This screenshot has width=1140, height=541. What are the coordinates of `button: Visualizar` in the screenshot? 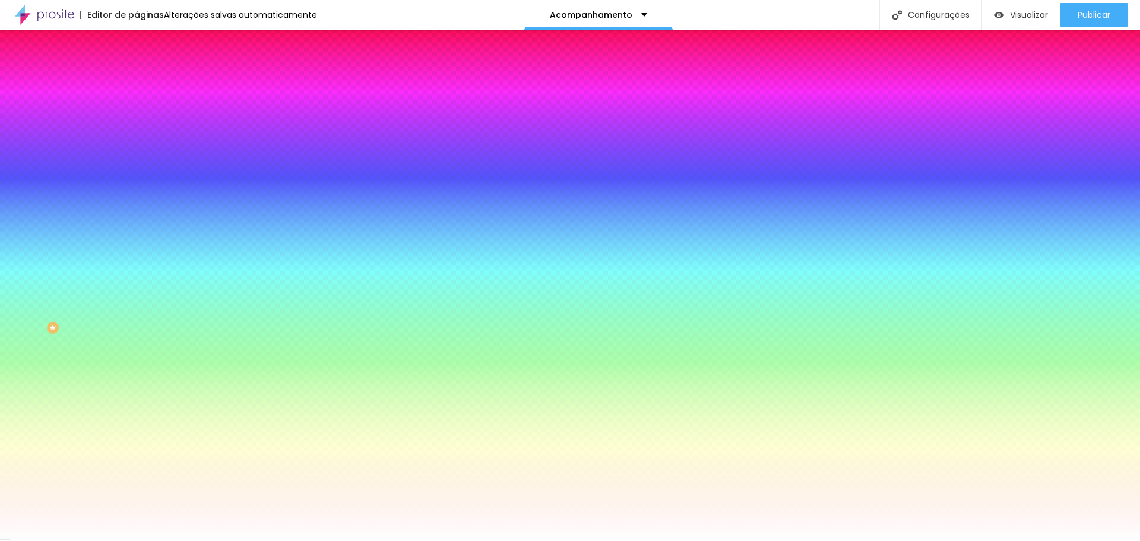 It's located at (1021, 15).